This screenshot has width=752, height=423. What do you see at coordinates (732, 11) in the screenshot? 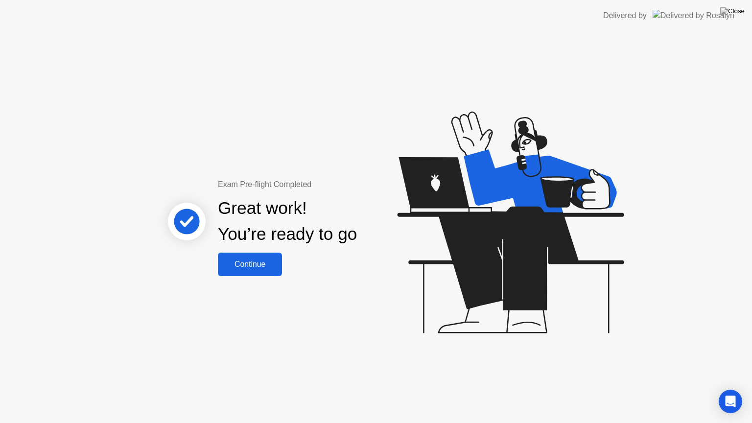
I see `img: Close` at bounding box center [732, 11].